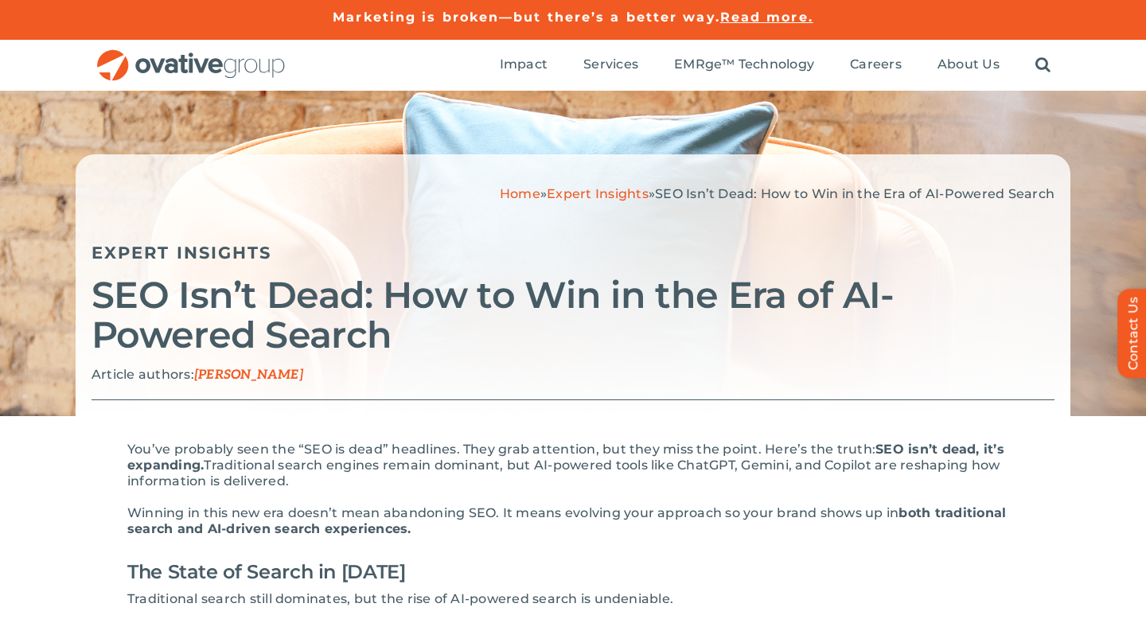  What do you see at coordinates (775, 65) in the screenshot?
I see `nav: Menu` at bounding box center [775, 65].